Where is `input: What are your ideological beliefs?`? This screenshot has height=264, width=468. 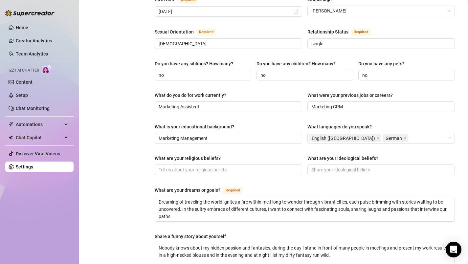
input: What are your ideological beliefs? is located at coordinates (380, 170).